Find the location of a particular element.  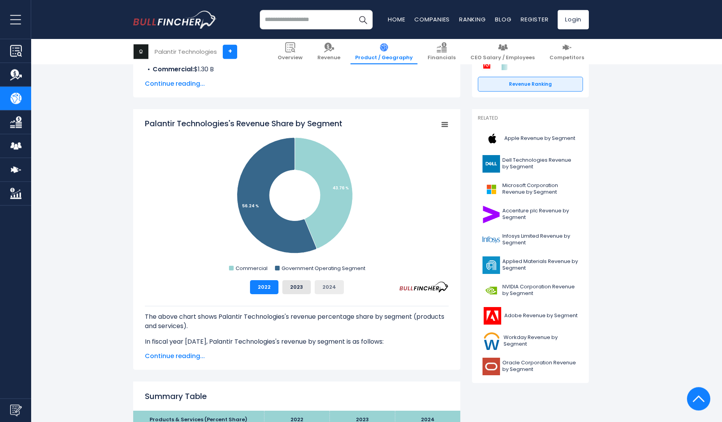

a: Infosys Limited Revenue by Segment is located at coordinates (530, 239).